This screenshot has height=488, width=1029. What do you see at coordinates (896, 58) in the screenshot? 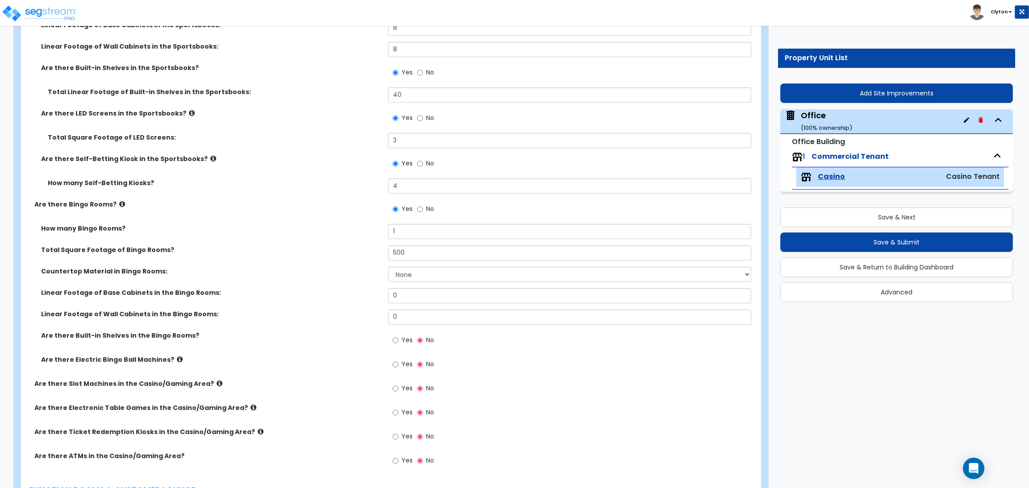
I see `div: Property Unit List` at bounding box center [896, 58].